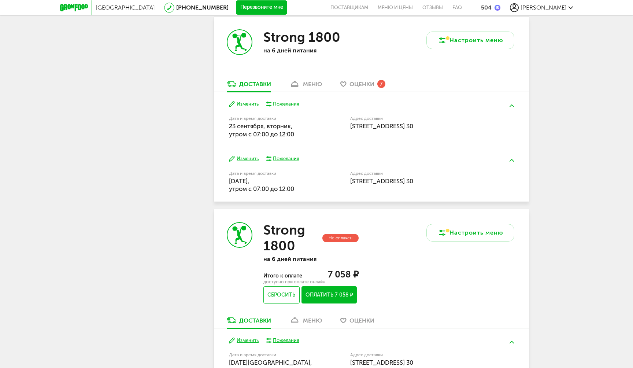 The width and height of the screenshot is (633, 368). What do you see at coordinates (281, 295) in the screenshot?
I see `button: Сбросить` at bounding box center [281, 295].